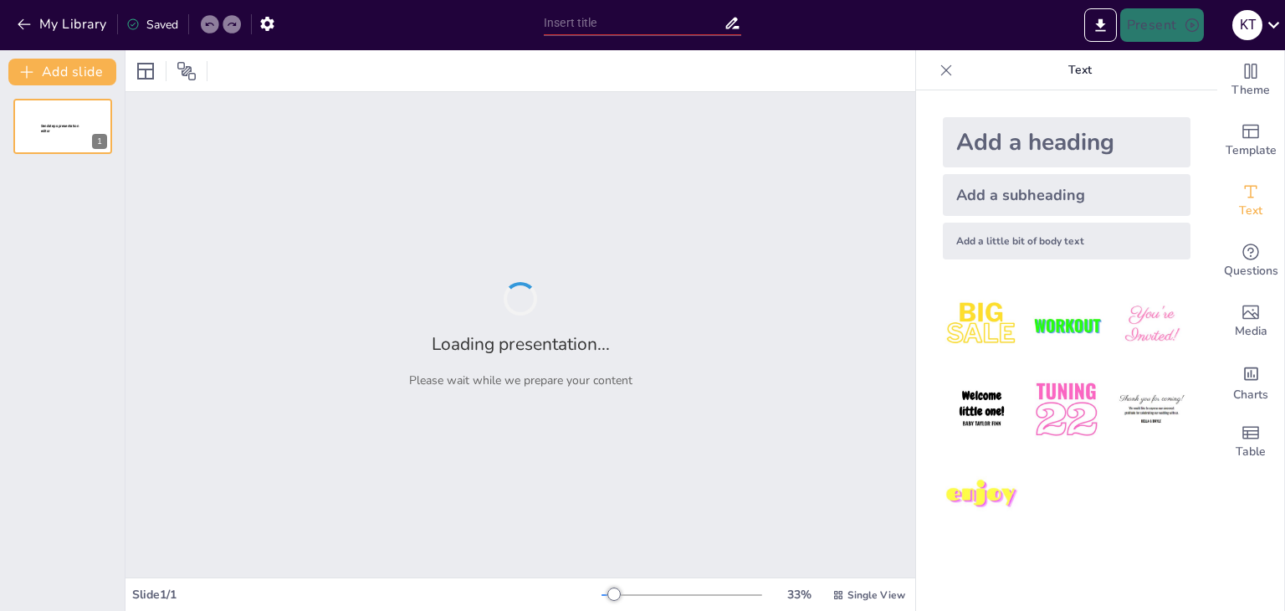 The image size is (1285, 611). What do you see at coordinates (981, 325) in the screenshot?
I see `img: 1.jpeg` at bounding box center [981, 325].